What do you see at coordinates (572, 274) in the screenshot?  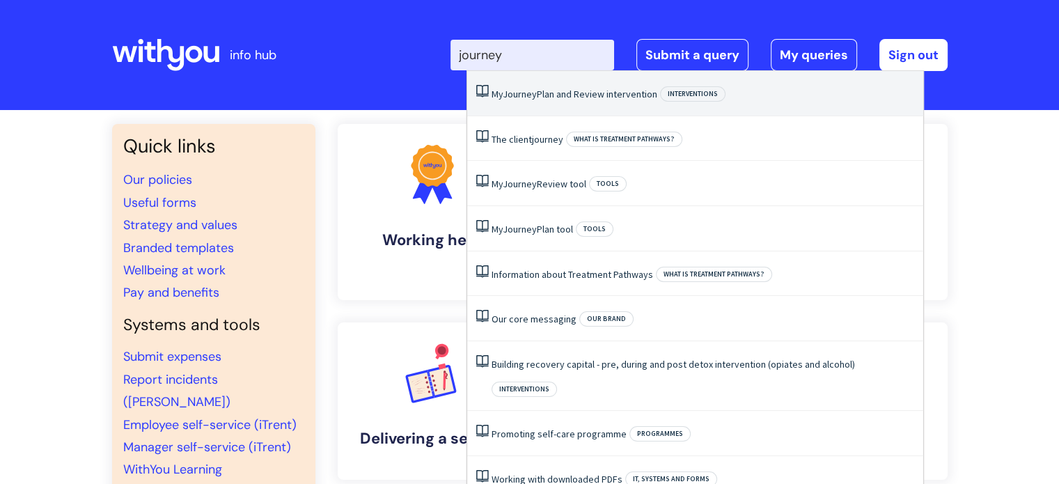 I see `a: Information about Treatment Pathways` at bounding box center [572, 274].